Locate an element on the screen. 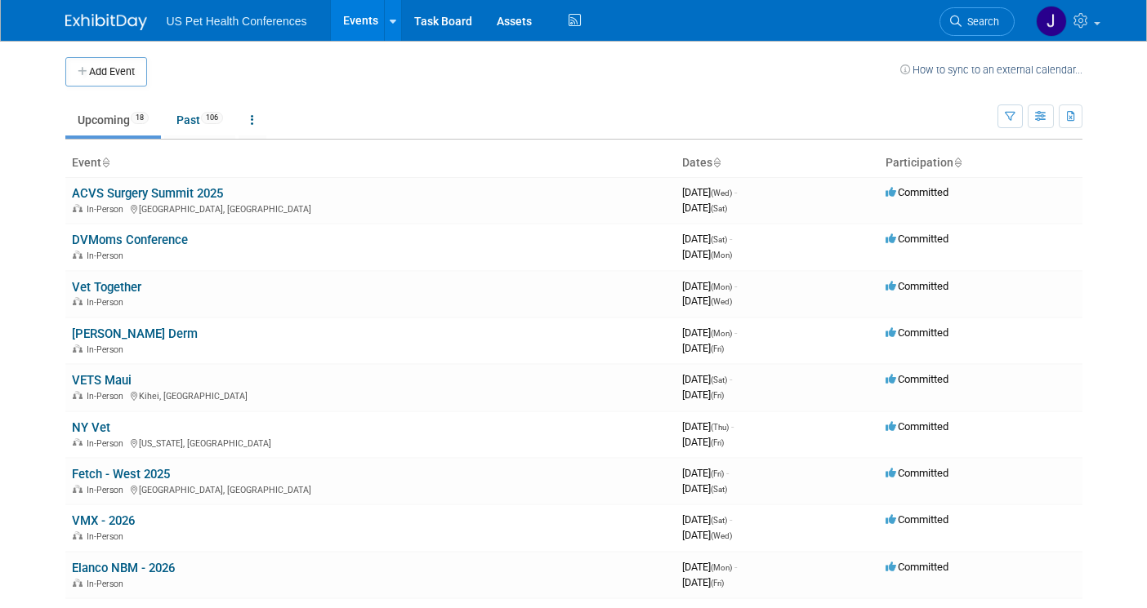 This screenshot has height=608, width=1147. a: Upcoming18 is located at coordinates (113, 120).